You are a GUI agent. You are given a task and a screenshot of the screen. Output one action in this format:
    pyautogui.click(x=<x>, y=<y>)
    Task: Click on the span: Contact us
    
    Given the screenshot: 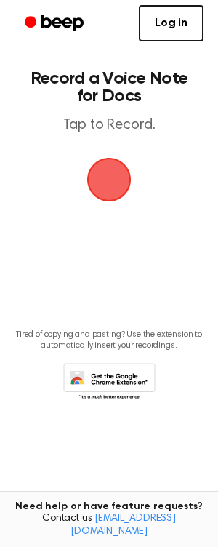 What is the action you would take?
    pyautogui.click(x=109, y=525)
    